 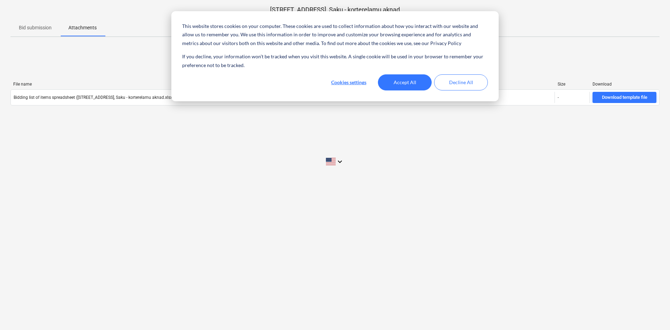 What do you see at coordinates (405, 82) in the screenshot?
I see `button: Accept All` at bounding box center [405, 82].